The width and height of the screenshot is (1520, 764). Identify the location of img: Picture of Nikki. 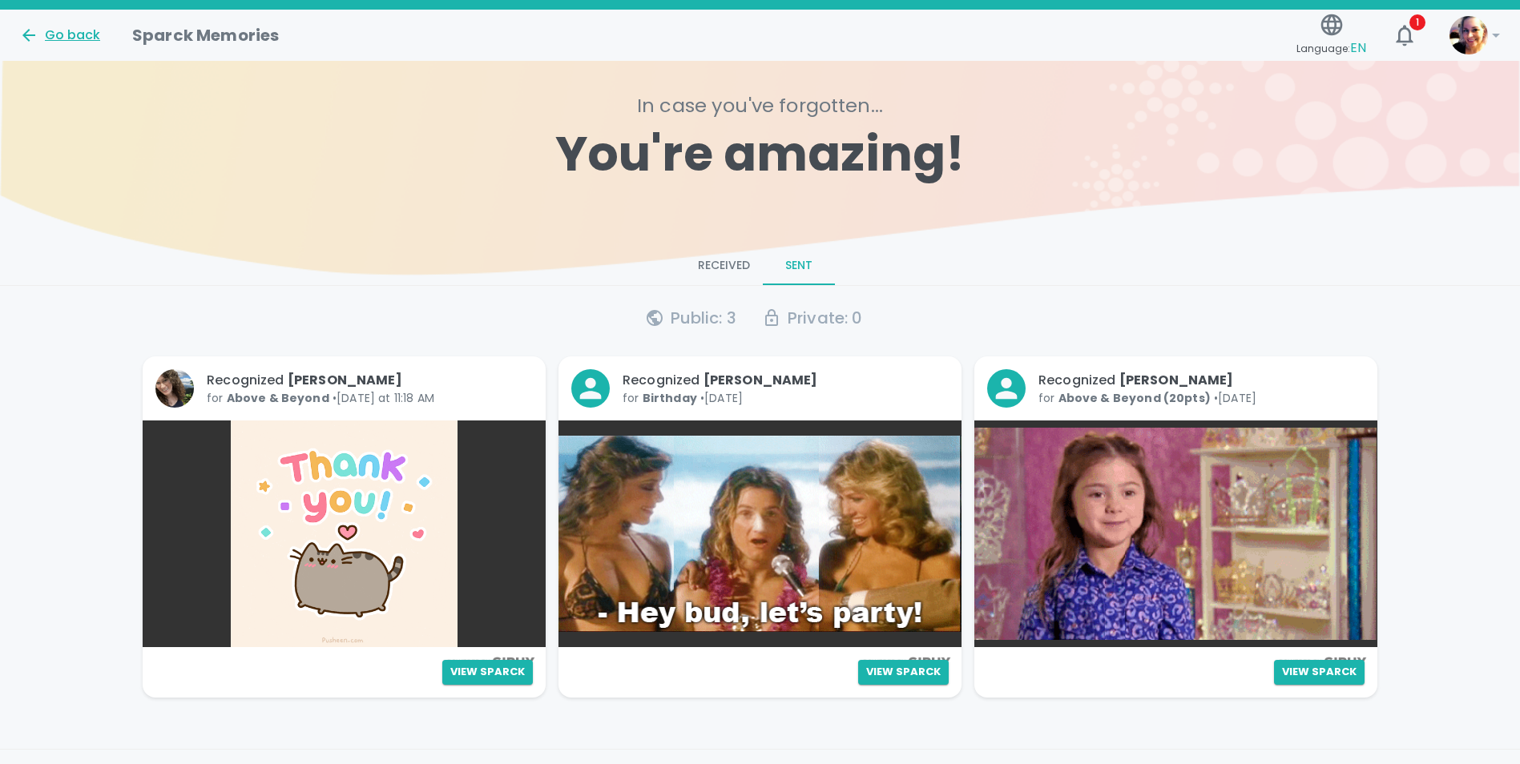
(1468, 35).